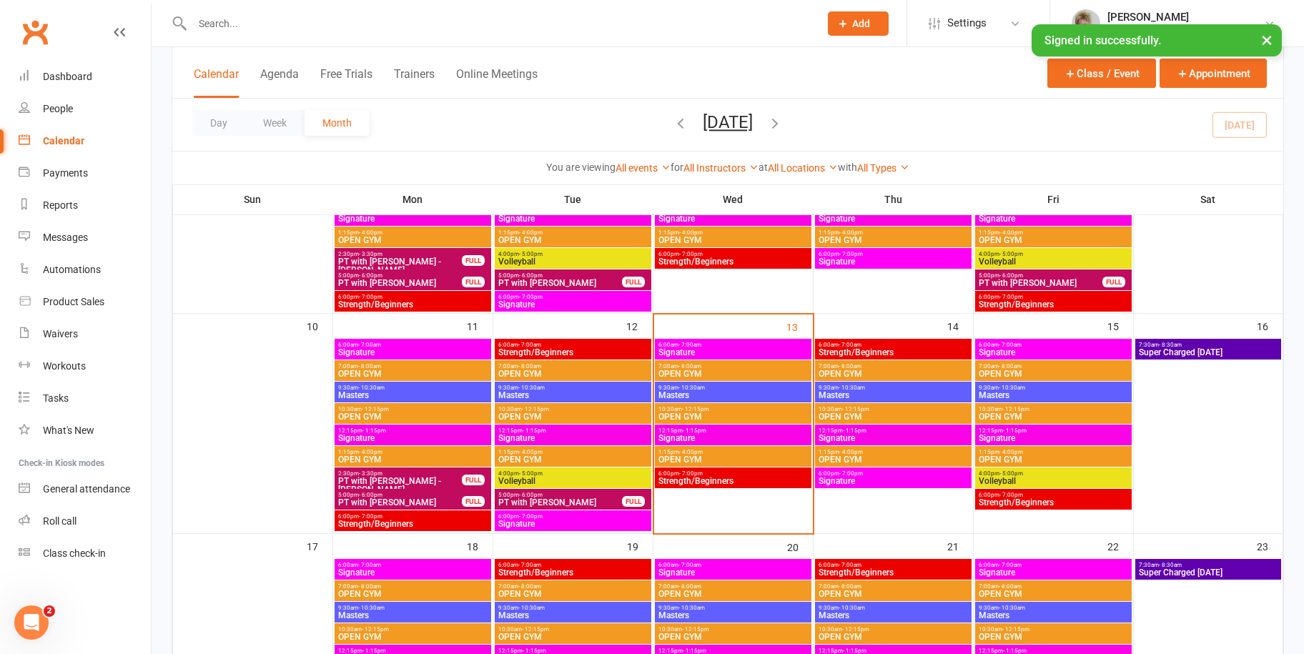 The height and width of the screenshot is (654, 1304). I want to click on span: 10:30am, so click(573, 409).